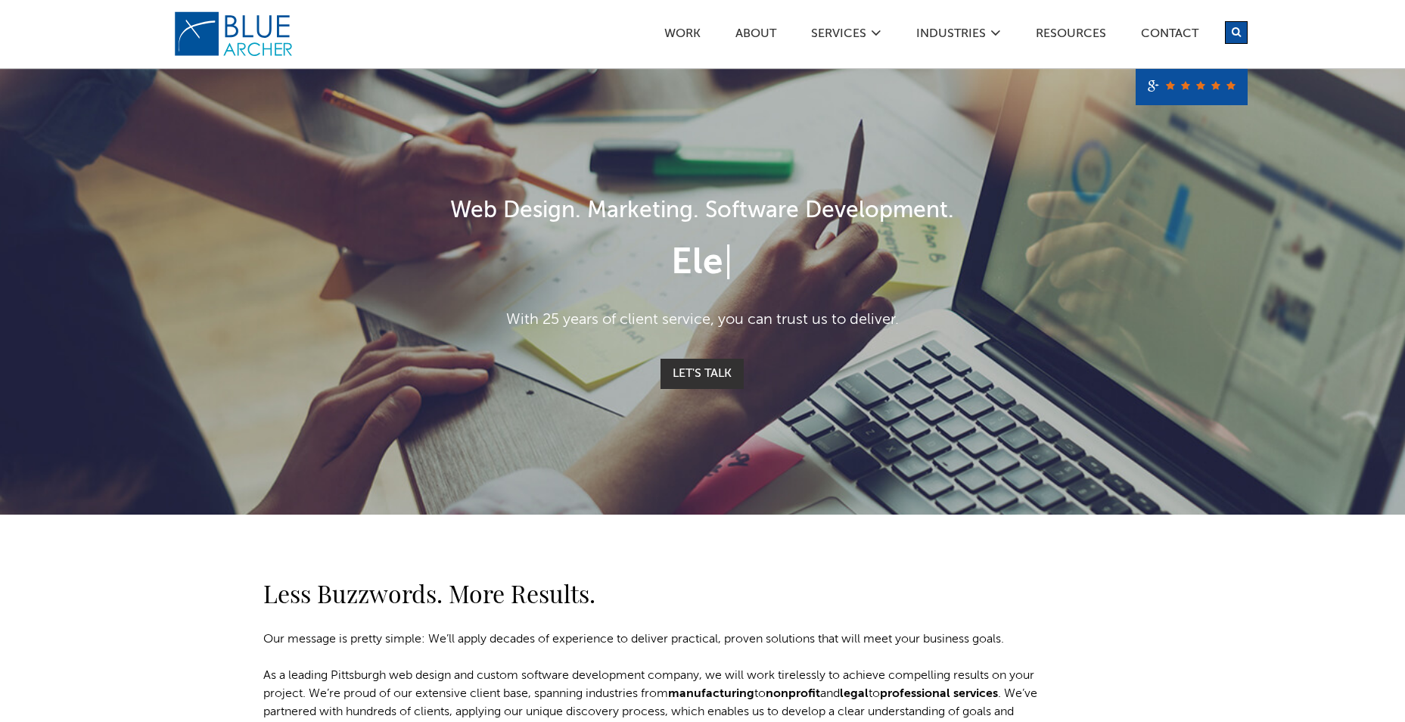  Describe the element at coordinates (1070, 36) in the screenshot. I see `a: Resources` at that location.